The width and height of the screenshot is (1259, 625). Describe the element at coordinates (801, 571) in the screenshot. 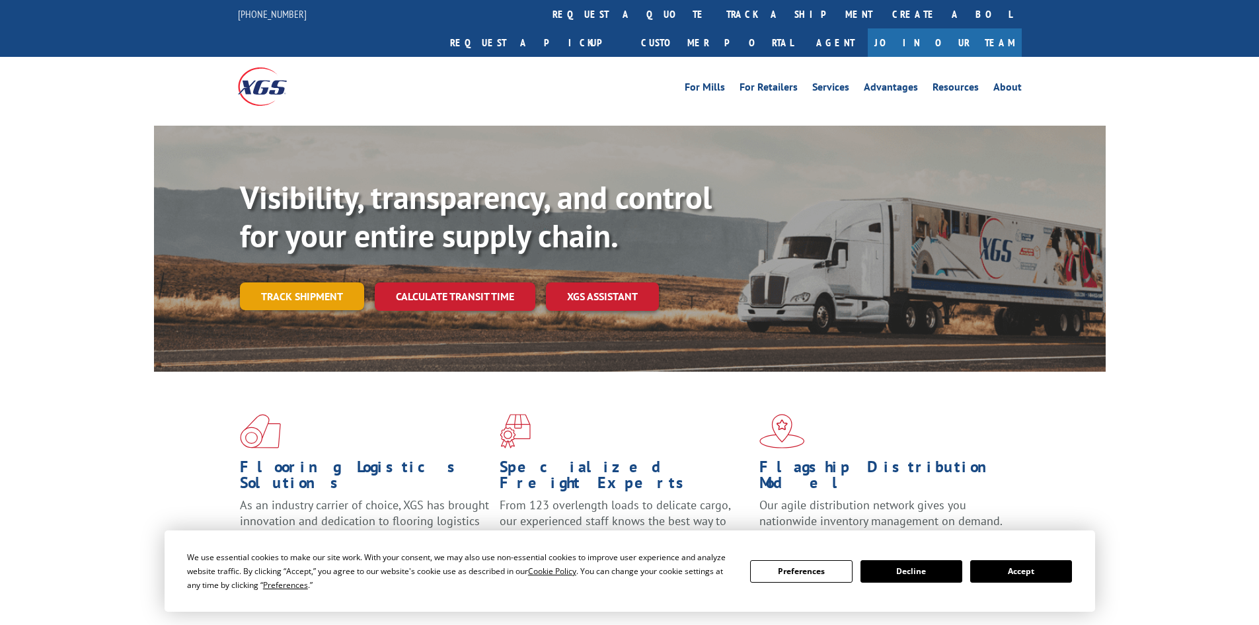

I see `button: Preferences` at that location.